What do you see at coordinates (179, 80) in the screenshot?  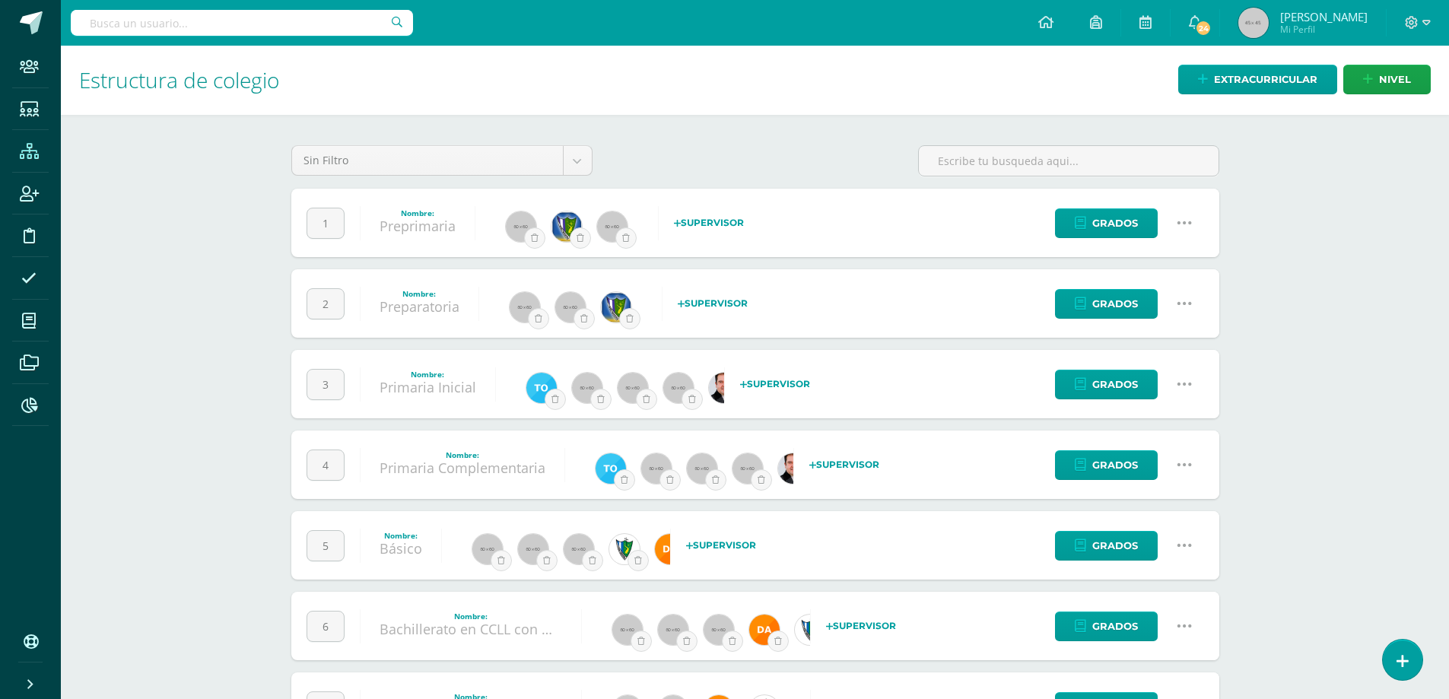 I see `span: Estructura de colegio` at bounding box center [179, 80].